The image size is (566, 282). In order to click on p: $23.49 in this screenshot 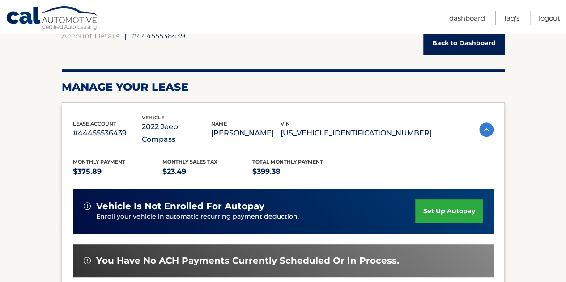, I will do `click(207, 172)`.